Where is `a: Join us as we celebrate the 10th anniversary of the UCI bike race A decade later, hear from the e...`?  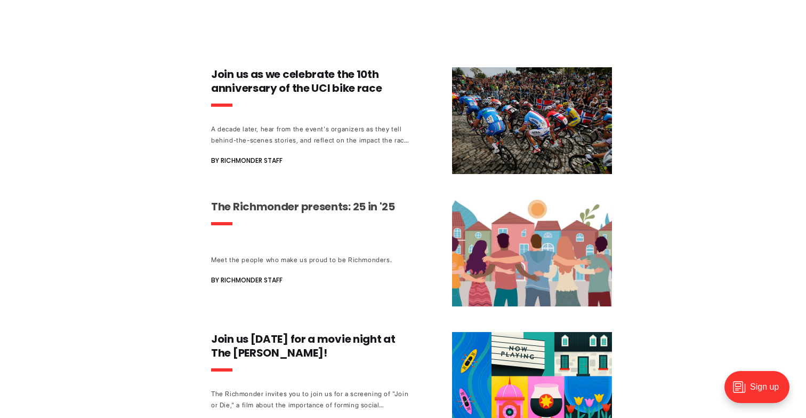
a: Join us as we celebrate the 10th anniversary of the UCI bike race A decade later, hear from the e... is located at coordinates (412, 121).